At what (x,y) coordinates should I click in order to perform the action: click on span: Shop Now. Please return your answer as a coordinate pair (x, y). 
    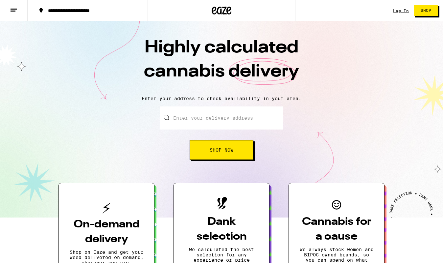
    Looking at the image, I should click on (222, 150).